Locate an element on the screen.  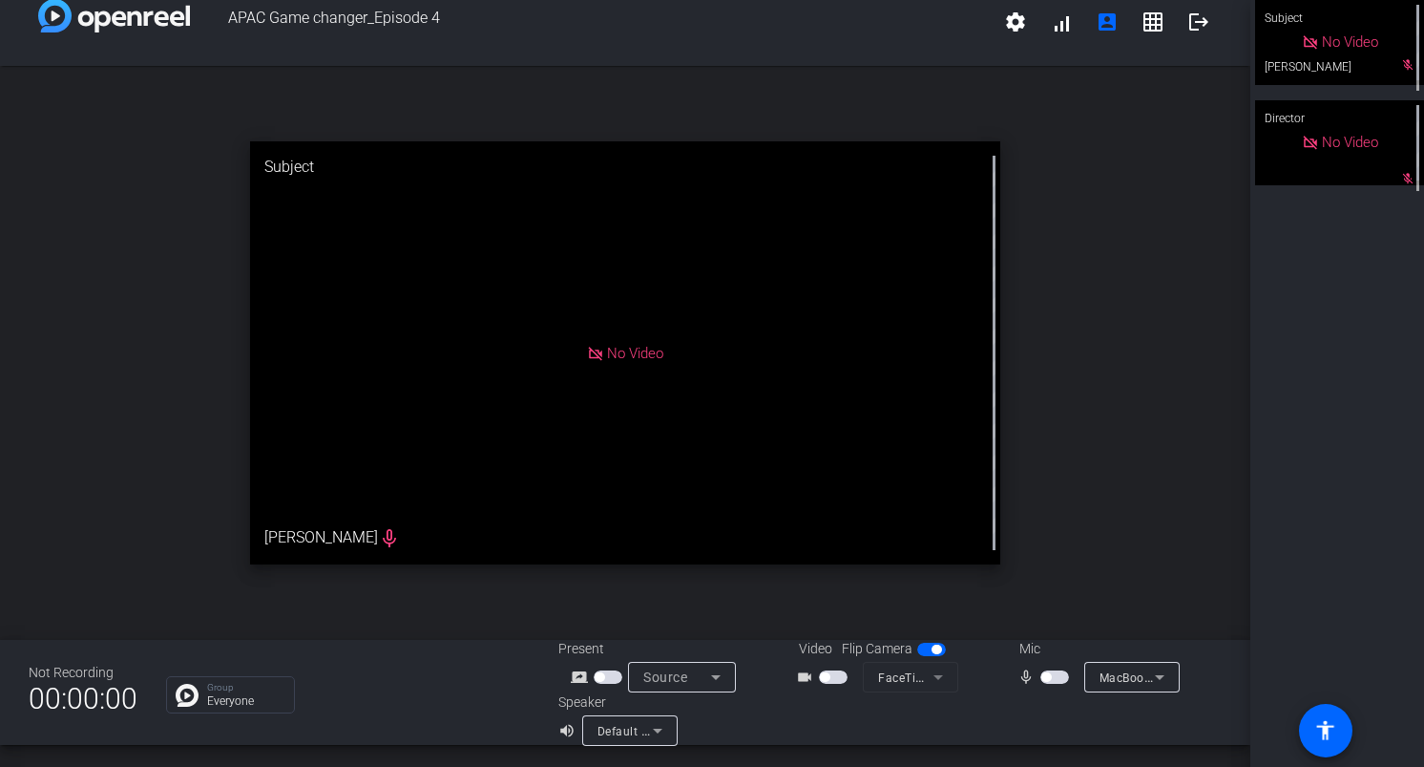
mat-icon: accessibility is located at coordinates (1326, 730).